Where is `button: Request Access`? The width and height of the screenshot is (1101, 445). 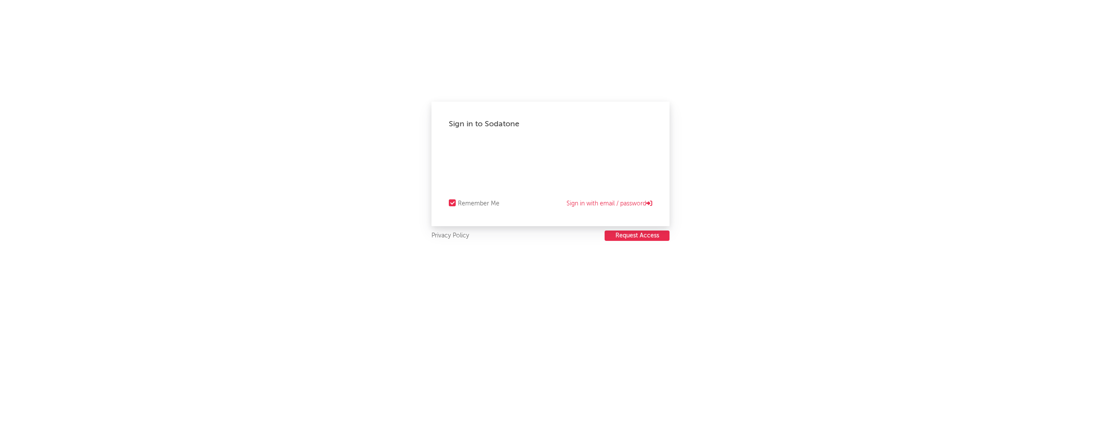 button: Request Access is located at coordinates (637, 236).